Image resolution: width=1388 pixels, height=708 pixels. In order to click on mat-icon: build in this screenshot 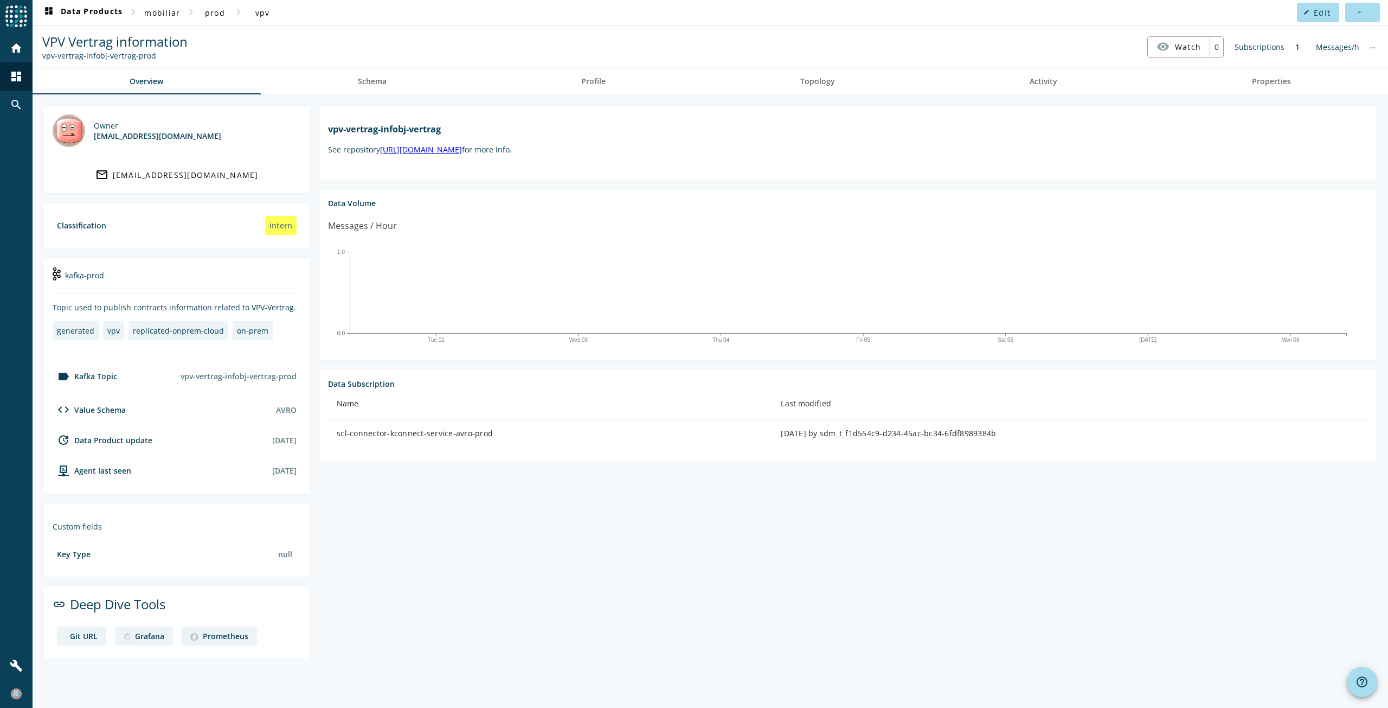, I will do `click(16, 665)`.